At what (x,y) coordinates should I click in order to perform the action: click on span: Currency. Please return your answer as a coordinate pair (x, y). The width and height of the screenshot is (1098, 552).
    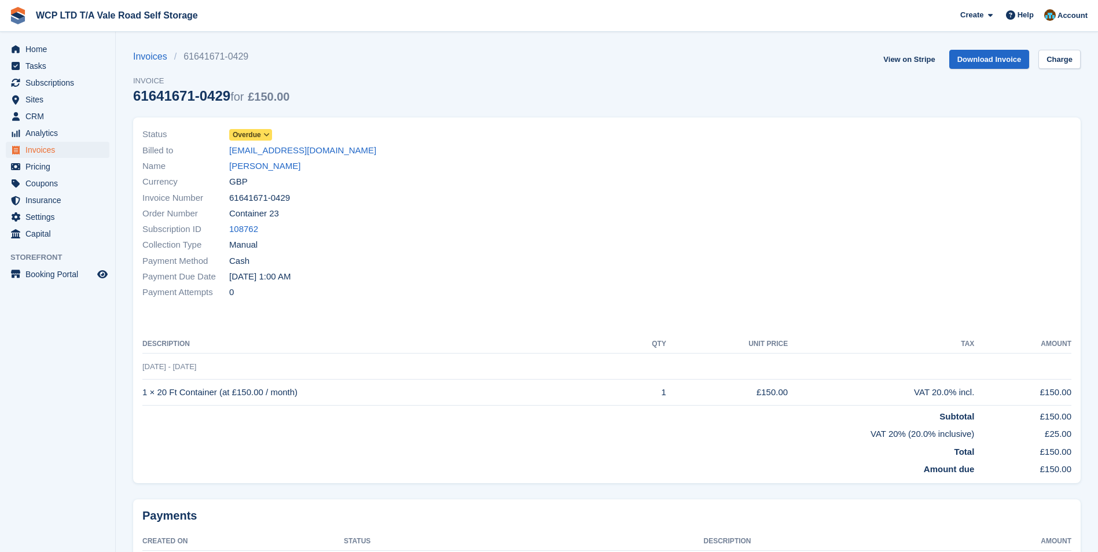
    Looking at the image, I should click on (186, 182).